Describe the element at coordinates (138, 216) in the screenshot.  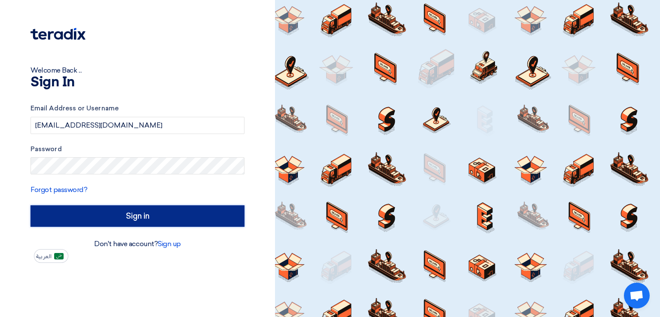
I see `input: Sign in` at that location.